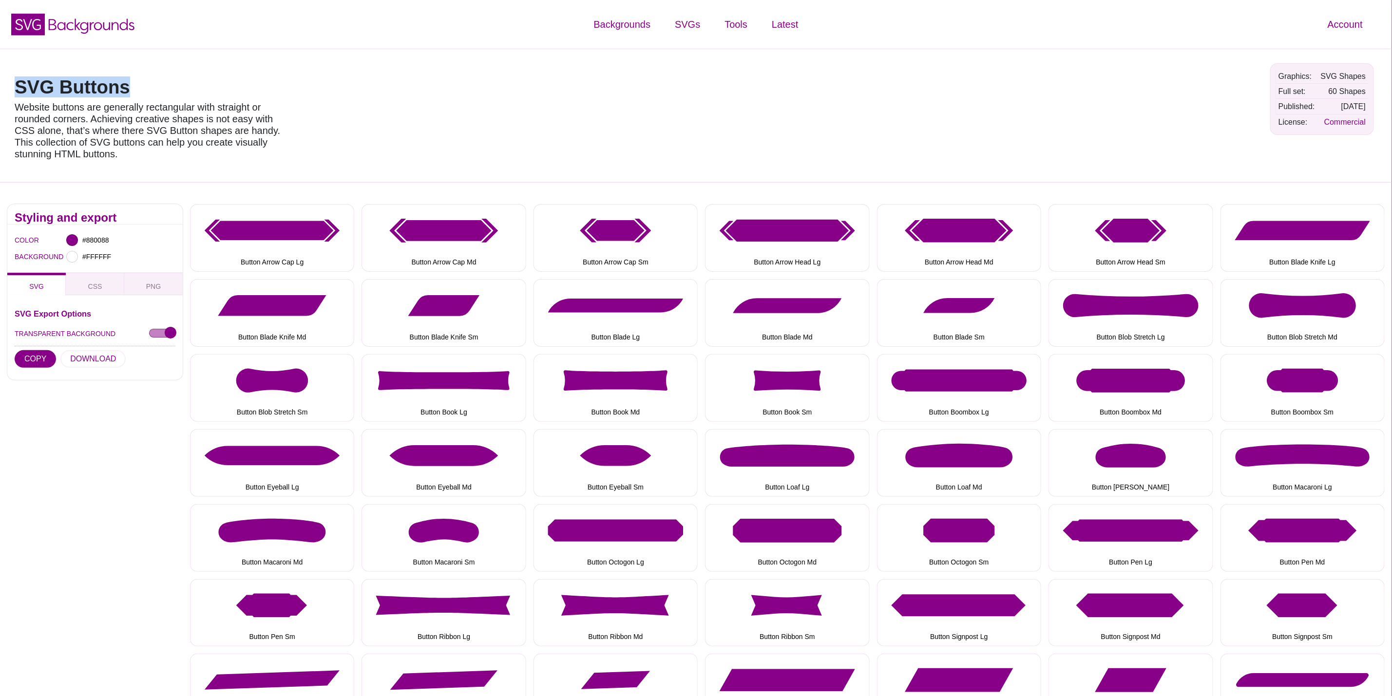 This screenshot has height=696, width=1392. Describe the element at coordinates (1130, 613) in the screenshot. I see `button: Button Signpost Md` at that location.